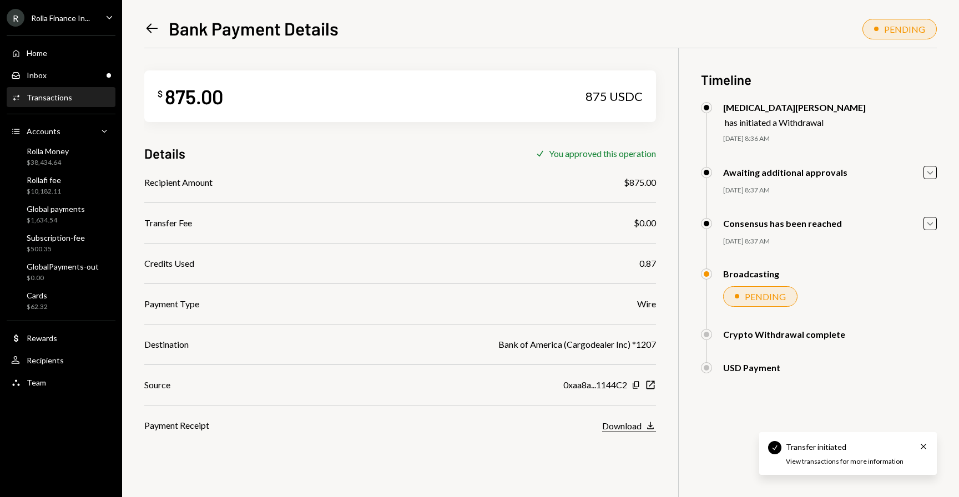  Describe the element at coordinates (61, 97) in the screenshot. I see `a: Transactions` at that location.